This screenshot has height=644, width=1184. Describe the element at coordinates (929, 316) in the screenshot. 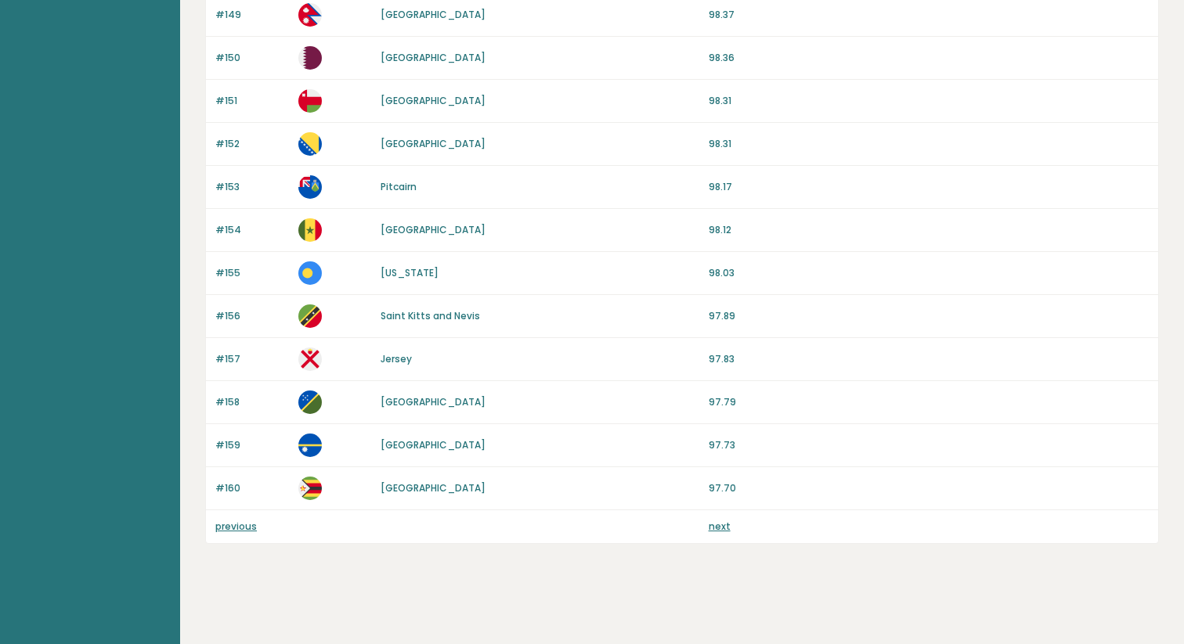

I see `p: 97.89` at that location.